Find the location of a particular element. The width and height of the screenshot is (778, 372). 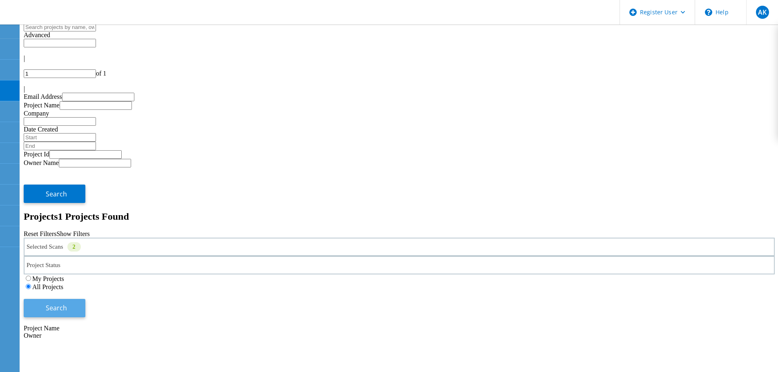

div: Project Status is located at coordinates (399, 265).